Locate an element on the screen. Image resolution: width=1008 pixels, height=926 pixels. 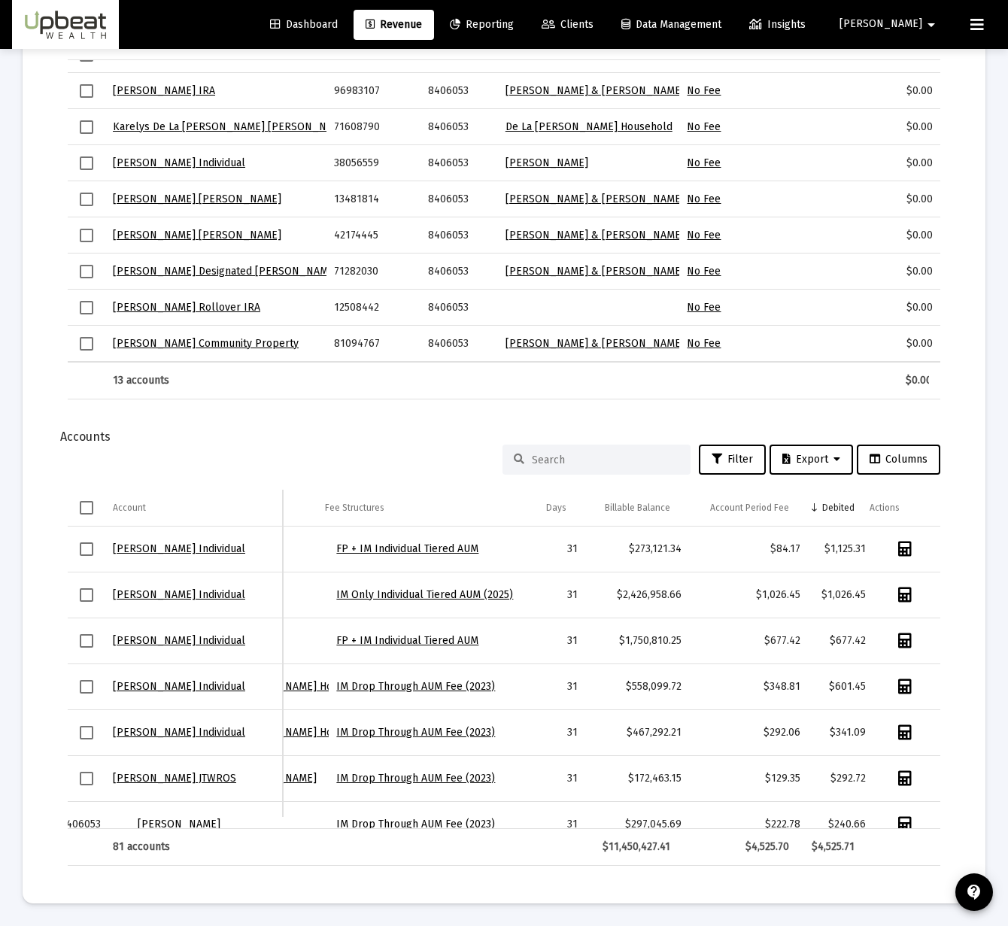
div: $273,121.34 is located at coordinates (637, 549).